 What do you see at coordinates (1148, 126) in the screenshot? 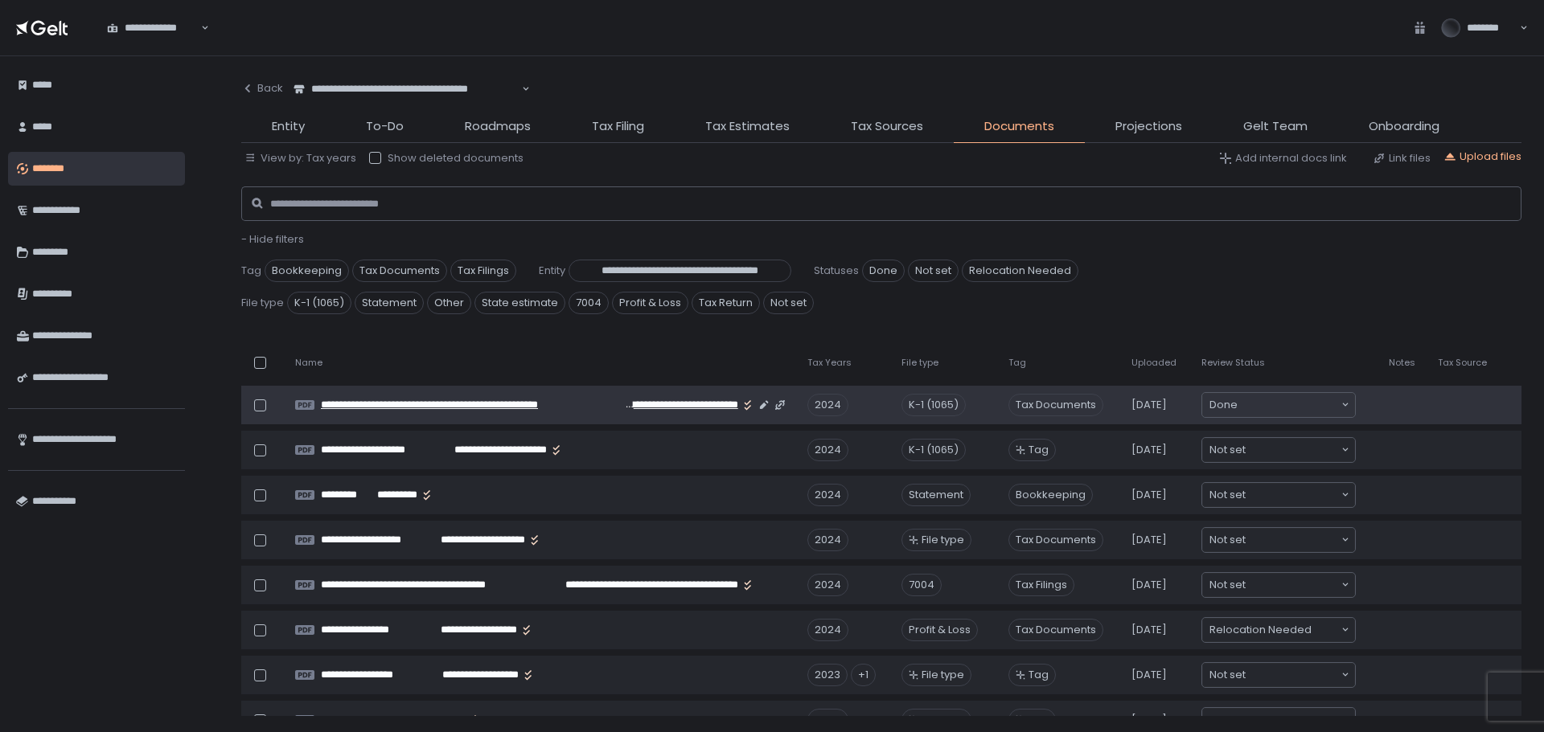
I see `span: Projections` at bounding box center [1148, 126].